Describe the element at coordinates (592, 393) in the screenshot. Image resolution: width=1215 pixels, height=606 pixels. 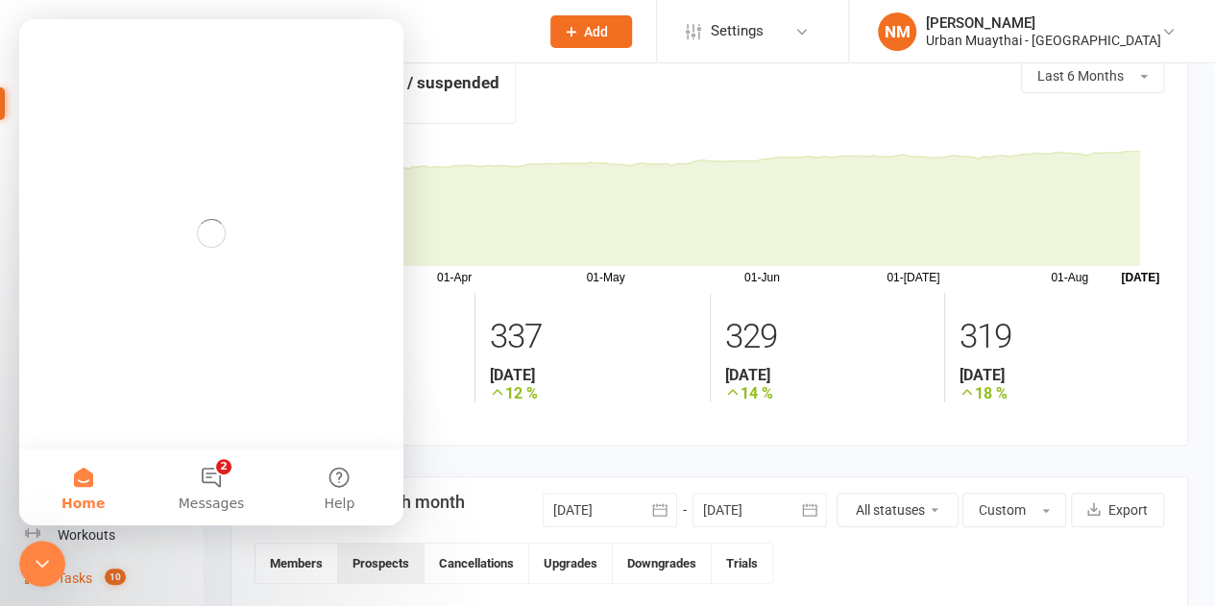
I see `strong: 12 %` at that location.